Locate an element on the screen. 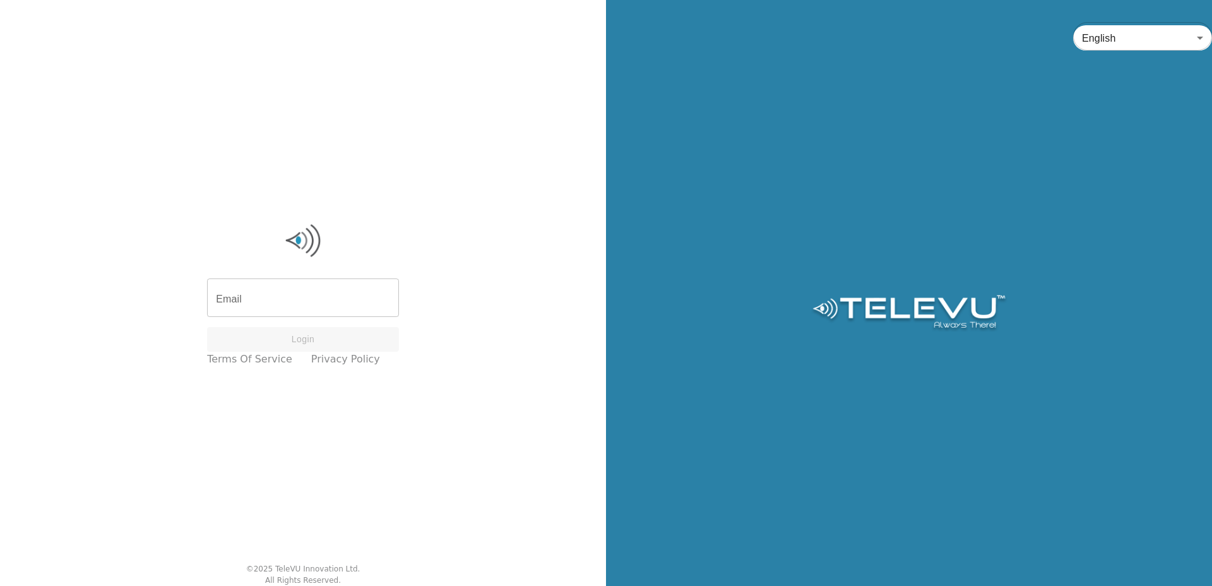  a: Privacy Policy is located at coordinates (345, 359).